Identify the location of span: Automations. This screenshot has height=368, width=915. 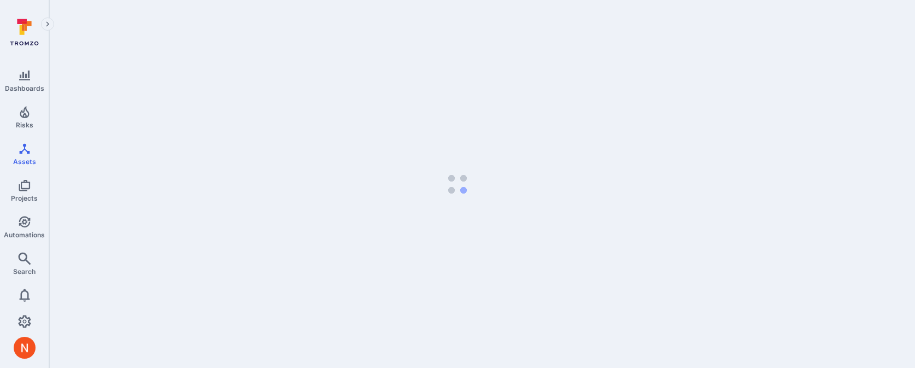
(24, 234).